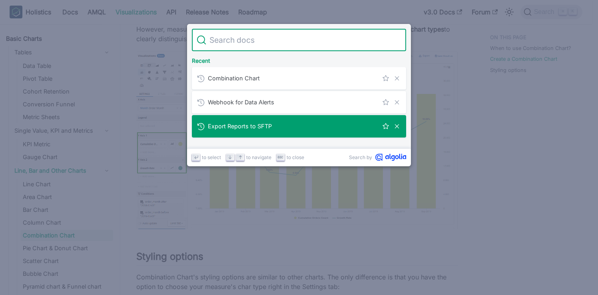 This screenshot has width=598, height=295. Describe the element at coordinates (230, 157) in the screenshot. I see `svg: Arrow down` at that location.